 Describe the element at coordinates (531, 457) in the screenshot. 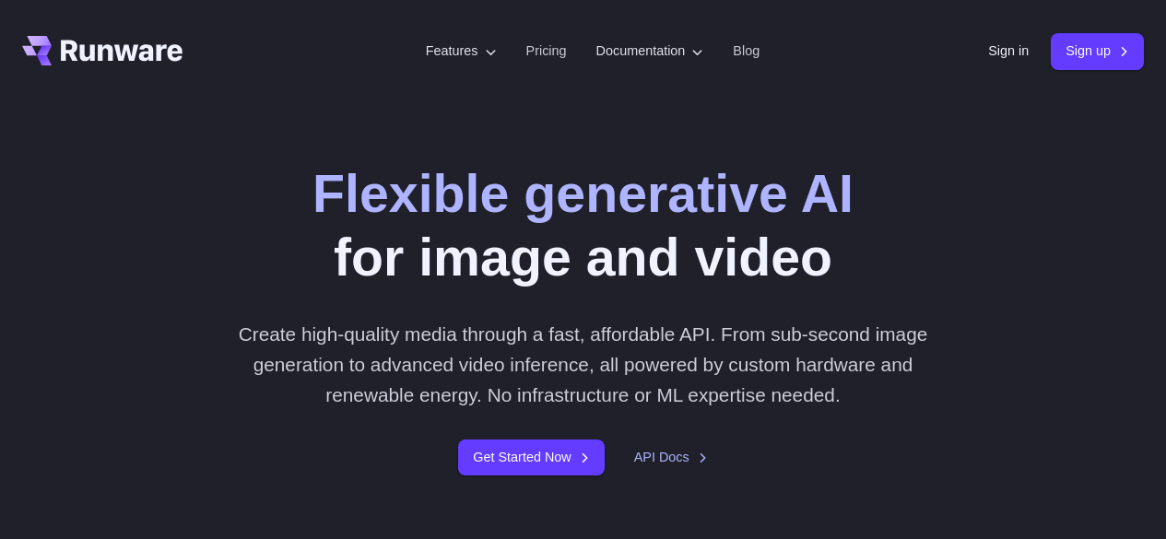

I see `a: Get Started Now` at that location.